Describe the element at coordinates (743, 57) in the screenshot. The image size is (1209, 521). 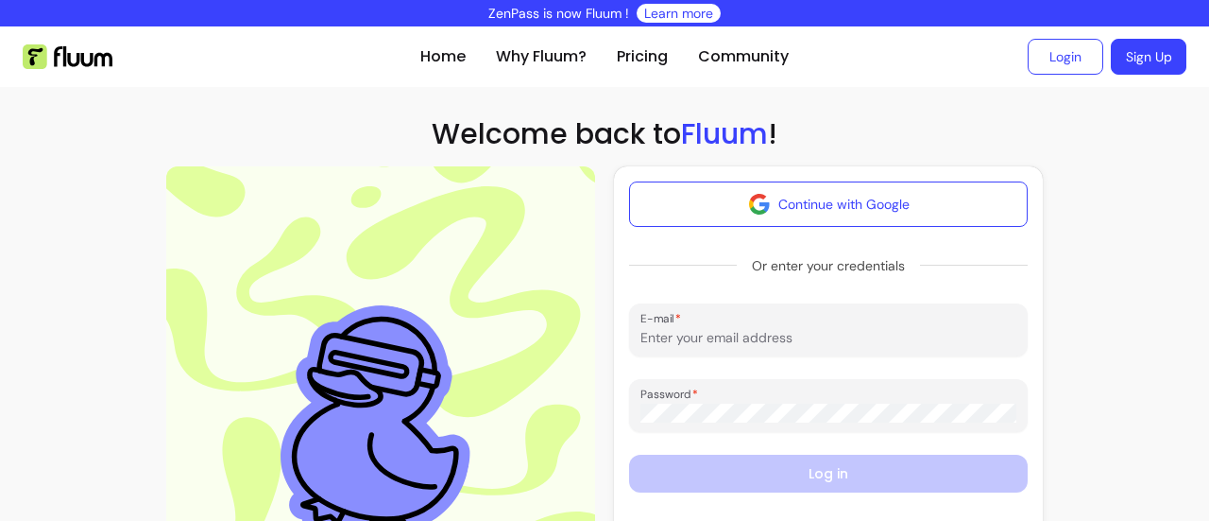
I see `a: Community` at that location.